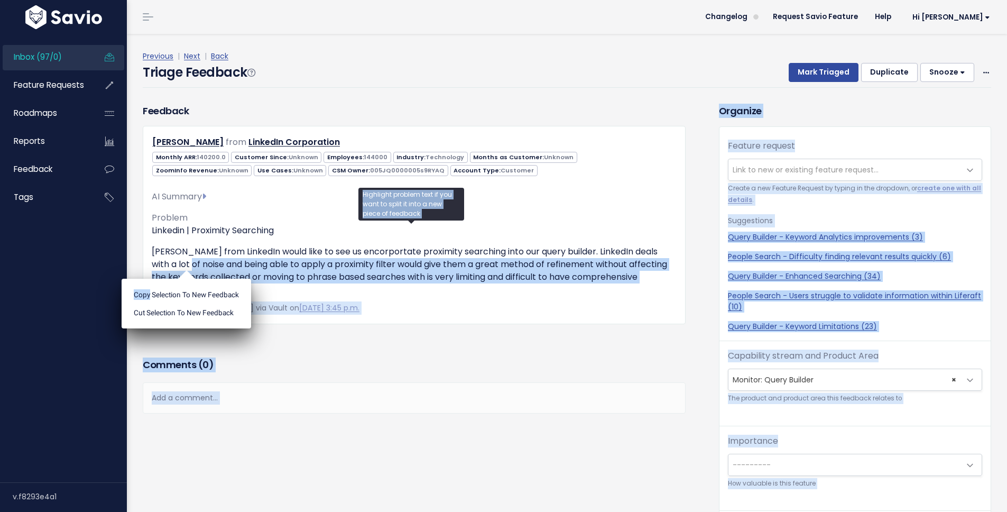 The image size is (1007, 512). What do you see at coordinates (854, 483) in the screenshot?
I see `small: How valuable is this feature` at bounding box center [854, 483].